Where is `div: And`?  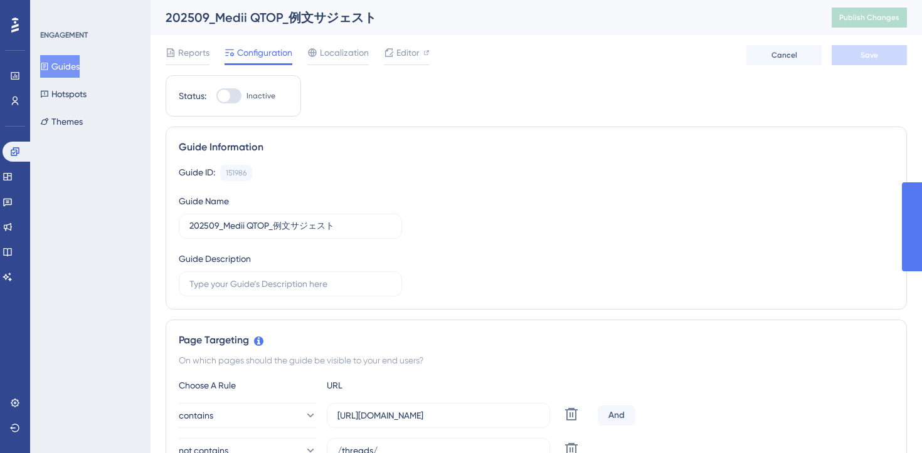
div: And is located at coordinates (616, 416).